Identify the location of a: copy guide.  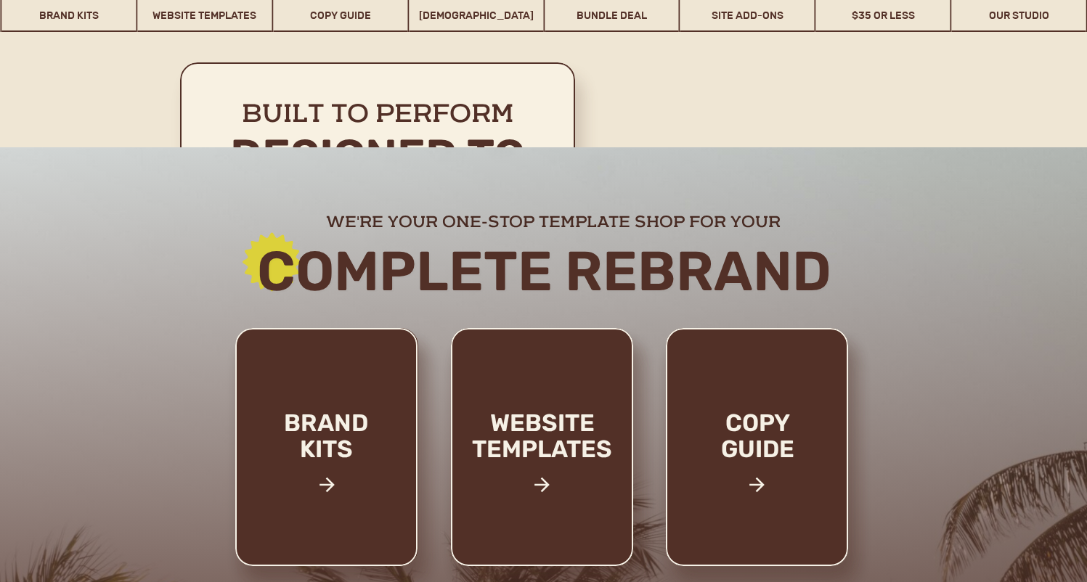
(758, 460).